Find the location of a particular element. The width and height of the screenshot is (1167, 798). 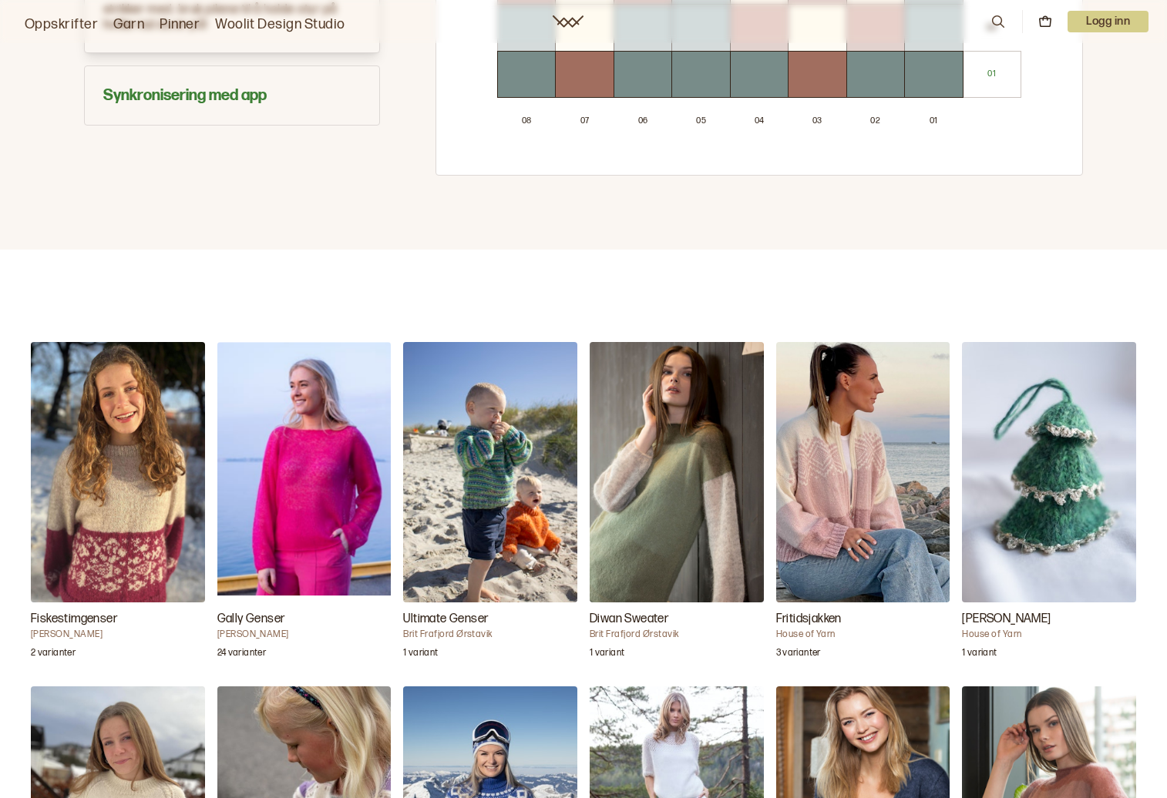

img: Ane Kydland ThomassenGally Genser is located at coordinates (304, 472).